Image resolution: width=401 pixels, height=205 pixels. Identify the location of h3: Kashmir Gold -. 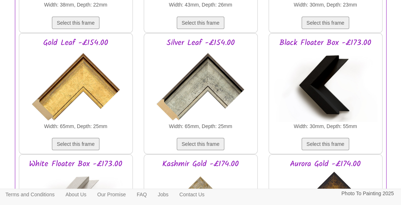
(201, 164).